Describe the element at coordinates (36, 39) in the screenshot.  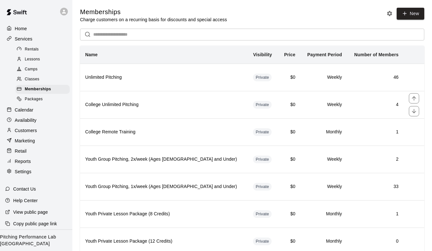
I see `a: Services` at that location.